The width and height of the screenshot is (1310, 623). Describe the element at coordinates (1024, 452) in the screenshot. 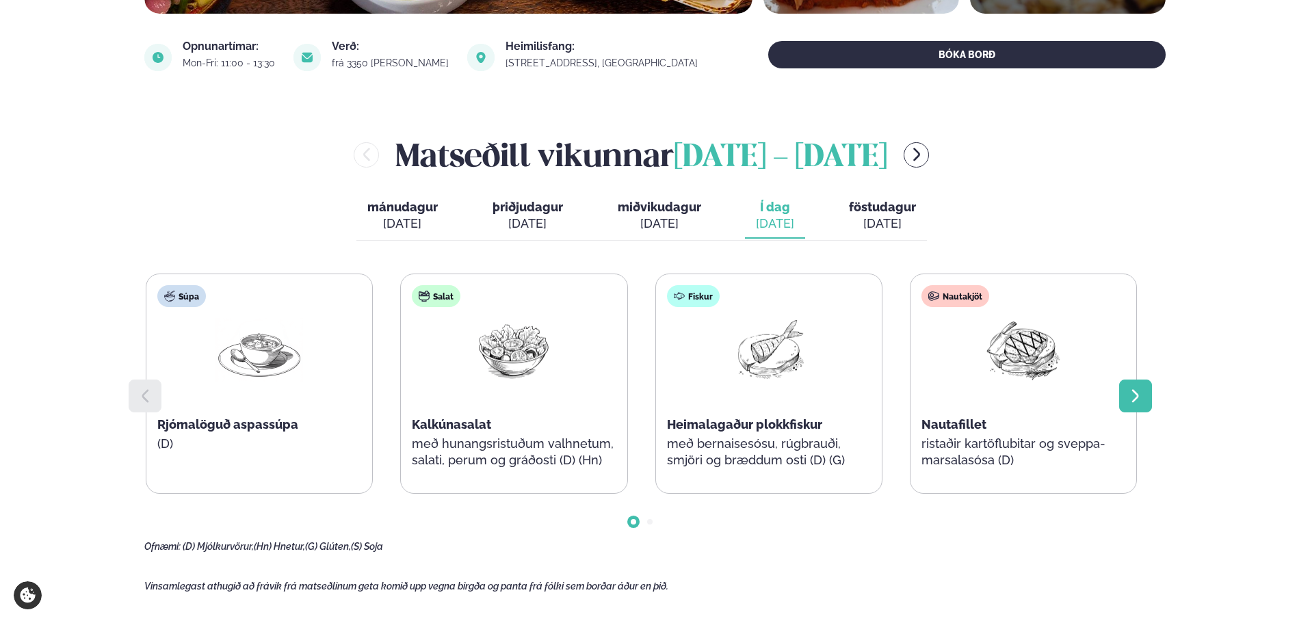

I see `p: ristaðir kartöflubitar og sveppa- marsalasósa (D)` at that location.